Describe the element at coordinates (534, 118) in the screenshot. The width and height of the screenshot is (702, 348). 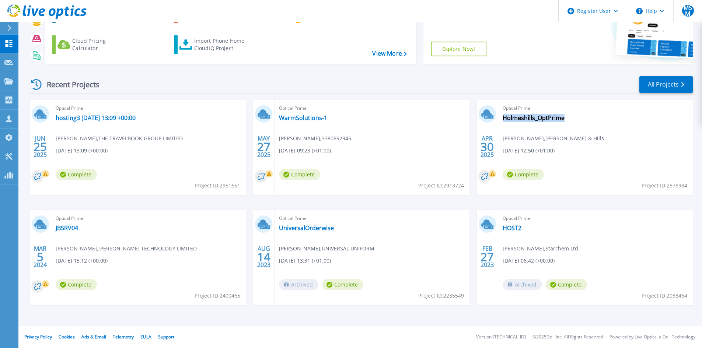
I see `a: Holmeshills_OptPrime` at that location.